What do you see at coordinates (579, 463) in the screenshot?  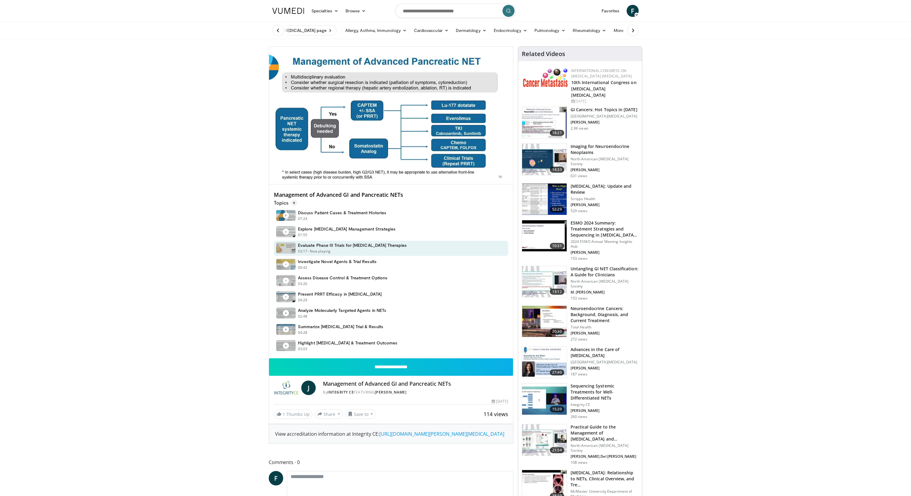 I see `p: 108 views` at bounding box center [579, 463].